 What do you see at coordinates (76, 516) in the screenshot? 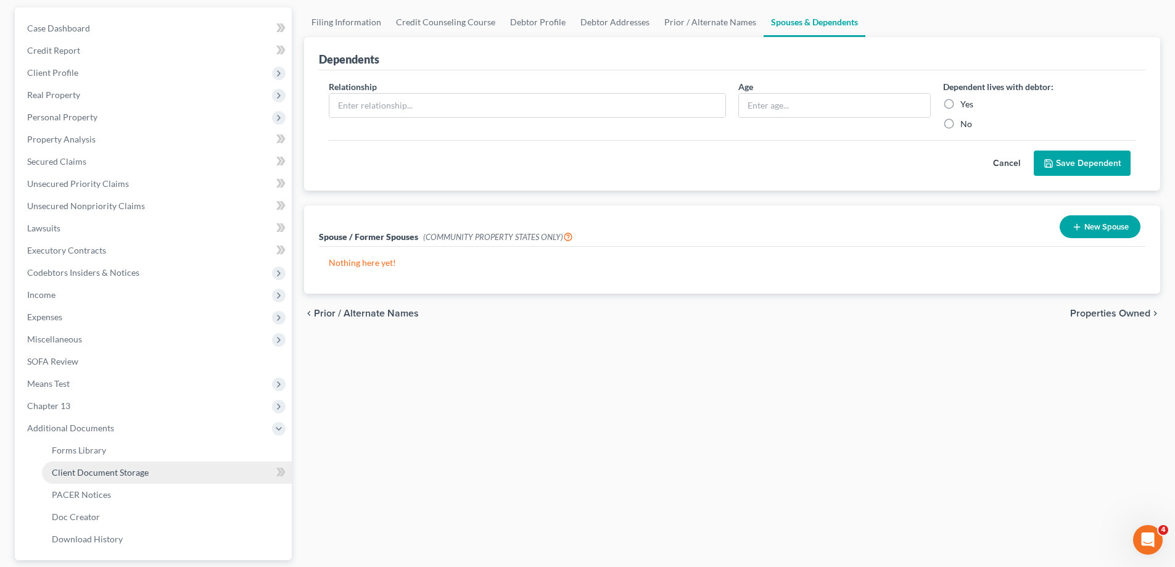
I see `span: Doc Creator` at bounding box center [76, 516].